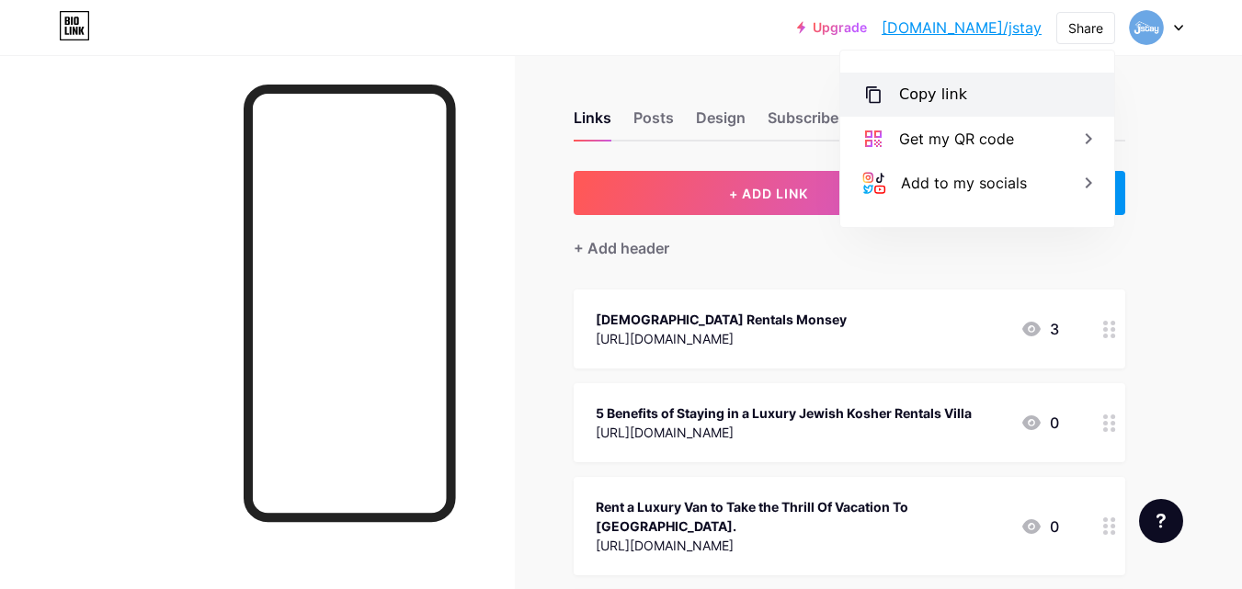 Image resolution: width=1242 pixels, height=589 pixels. Describe the element at coordinates (823, 123) in the screenshot. I see `div: Subscribers` at that location.